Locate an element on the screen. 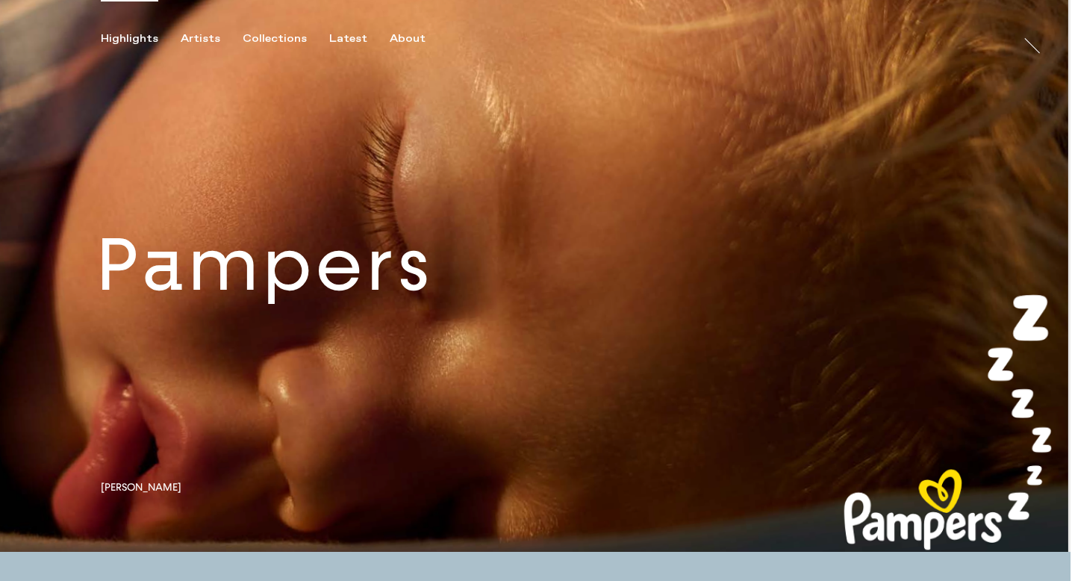 This screenshot has width=1075, height=581. div: About is located at coordinates (408, 39).